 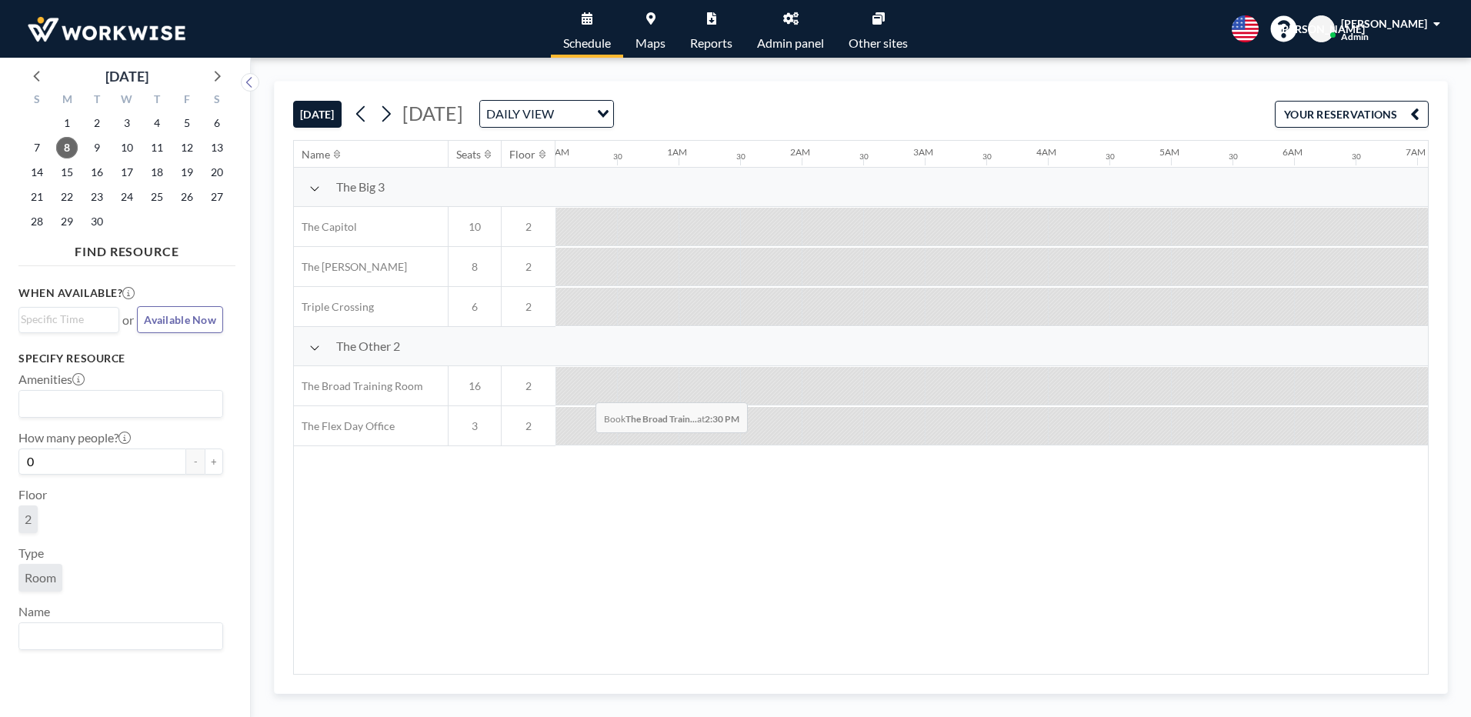 What do you see at coordinates (650, 43) in the screenshot?
I see `span: Maps` at bounding box center [650, 43].